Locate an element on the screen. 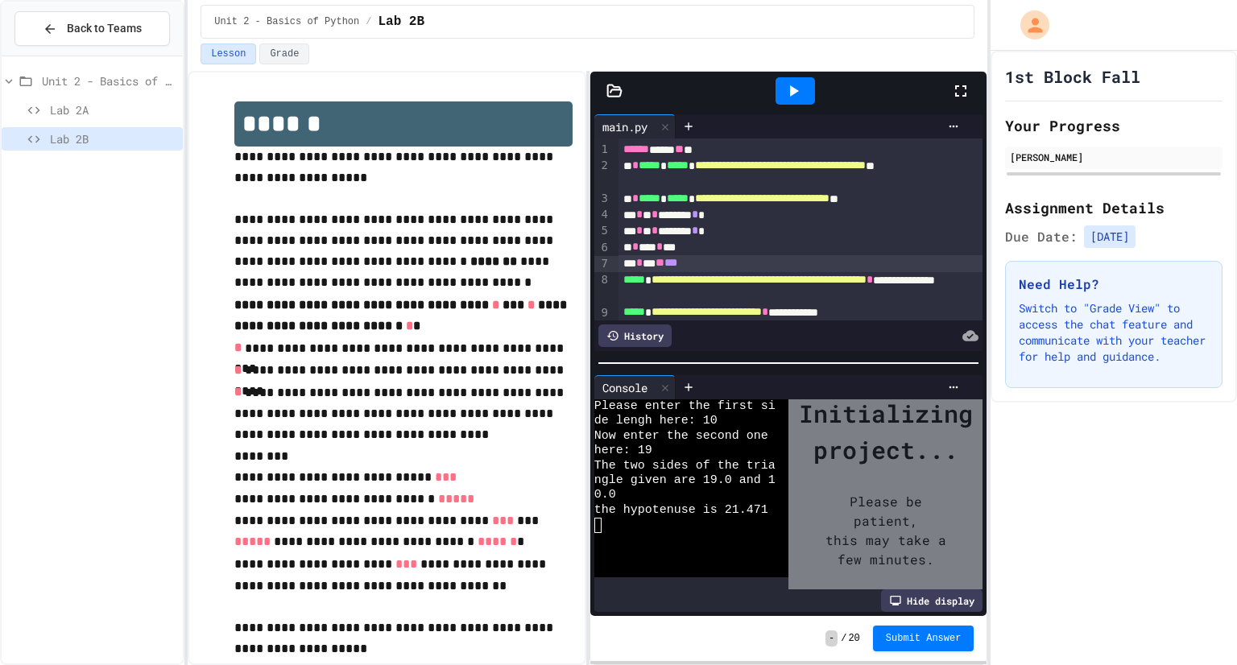 Image resolution: width=1237 pixels, height=665 pixels. div: Initializing project... is located at coordinates (886, 432).